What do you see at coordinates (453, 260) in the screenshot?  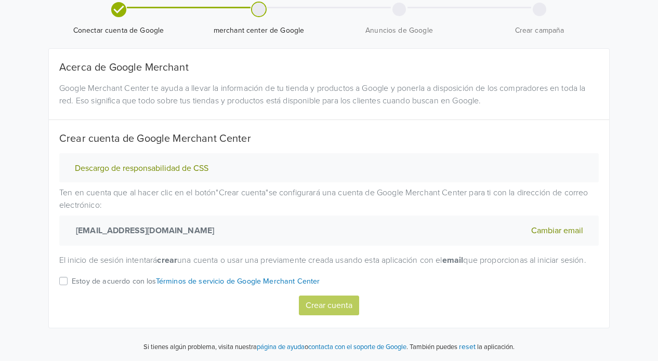 I see `strong: email` at bounding box center [453, 260].